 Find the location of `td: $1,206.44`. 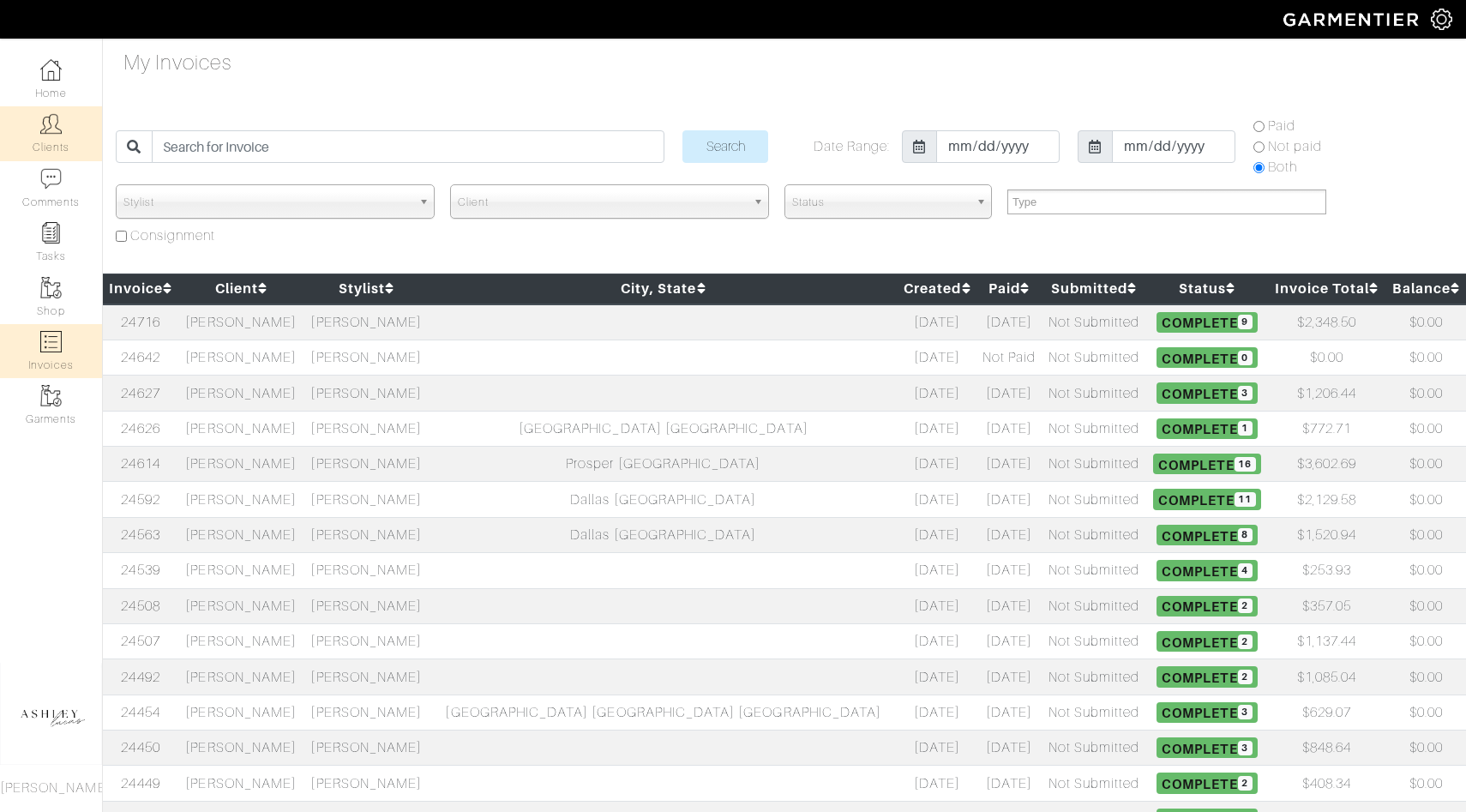

td: $1,206.44 is located at coordinates (1327, 392).